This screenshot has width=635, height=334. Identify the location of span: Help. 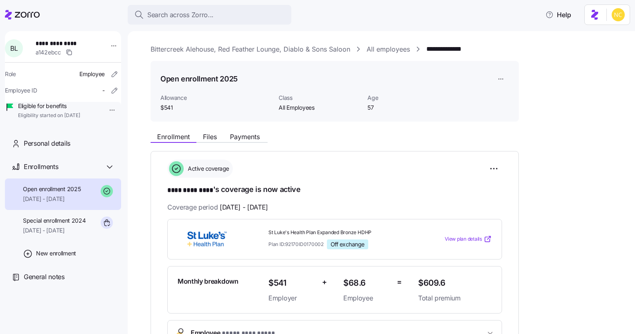
(558, 15).